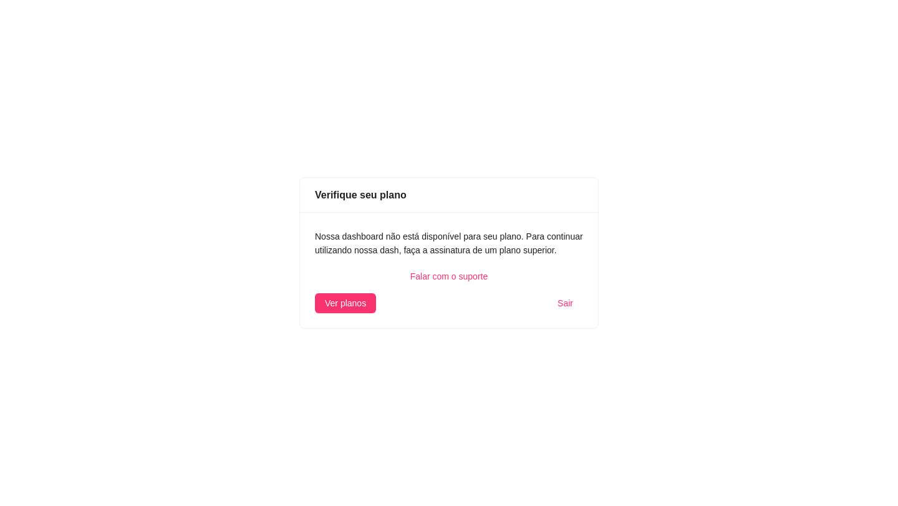 This screenshot has height=506, width=898. I want to click on button: Ver planos, so click(346, 303).